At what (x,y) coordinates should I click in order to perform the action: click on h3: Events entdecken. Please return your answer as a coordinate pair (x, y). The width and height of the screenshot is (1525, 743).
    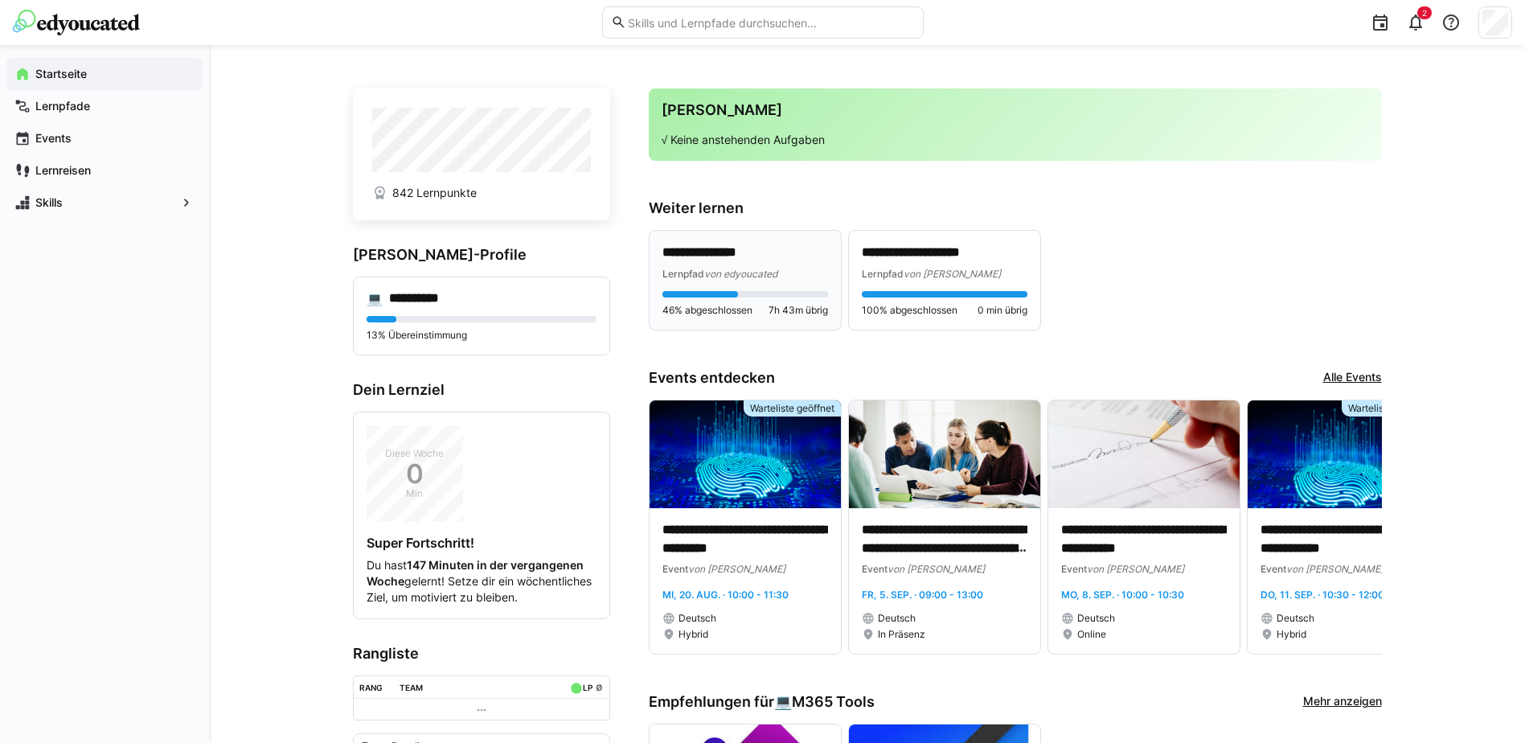
    Looking at the image, I should click on (711, 378).